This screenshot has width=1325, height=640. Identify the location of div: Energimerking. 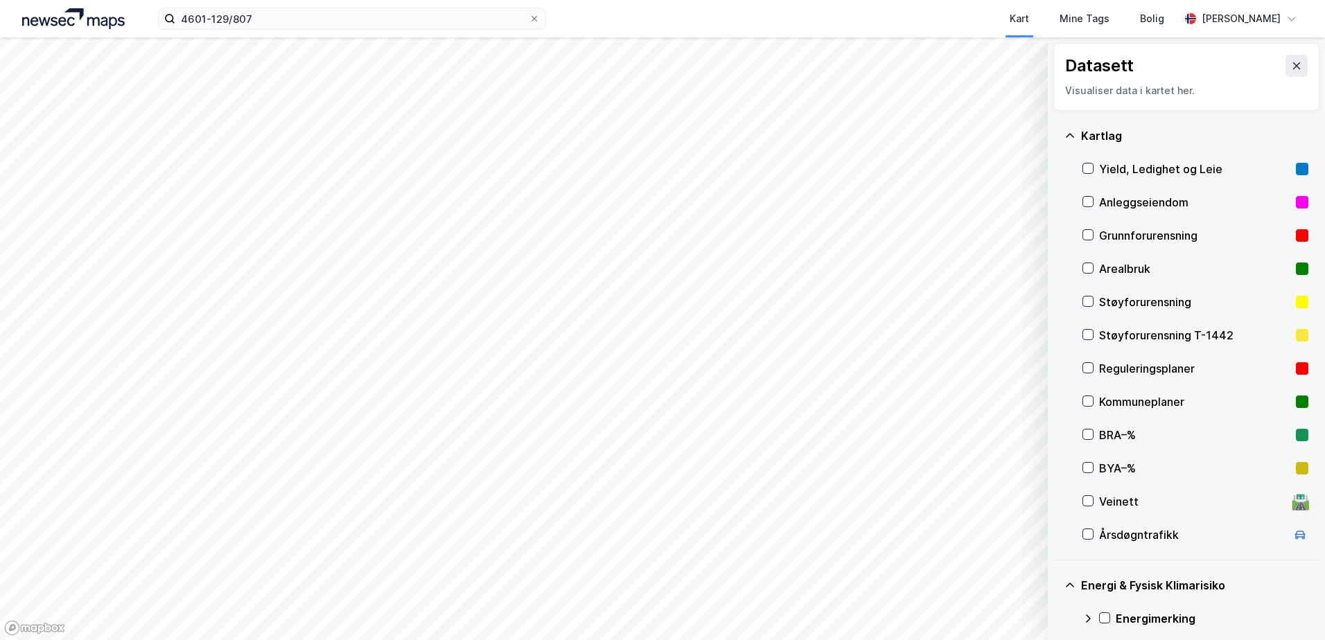
(1212, 619).